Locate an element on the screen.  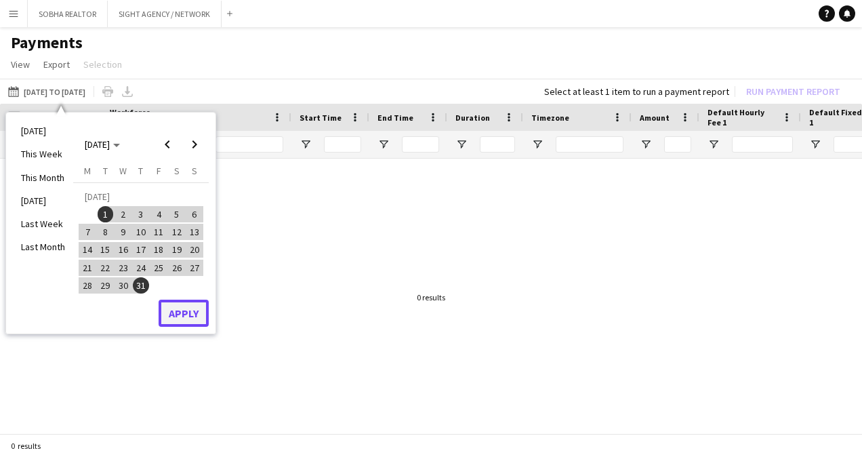
button: 30-07-2025 is located at coordinates (123, 285).